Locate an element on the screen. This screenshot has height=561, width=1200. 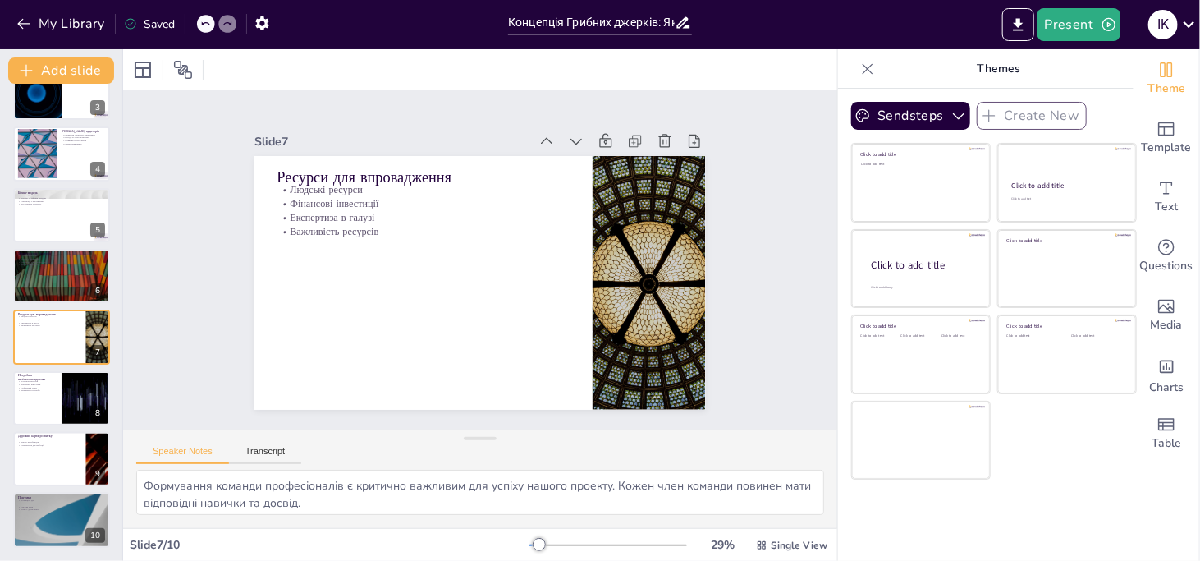
p: Визначення потреби is located at coordinates (37, 391).